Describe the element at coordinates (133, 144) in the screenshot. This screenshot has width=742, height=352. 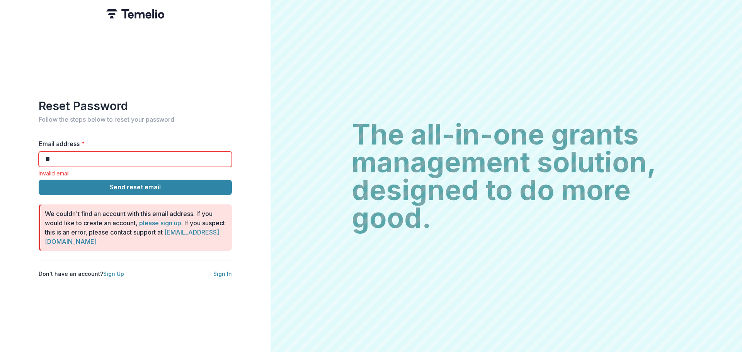
I see `label: Email address` at that location.